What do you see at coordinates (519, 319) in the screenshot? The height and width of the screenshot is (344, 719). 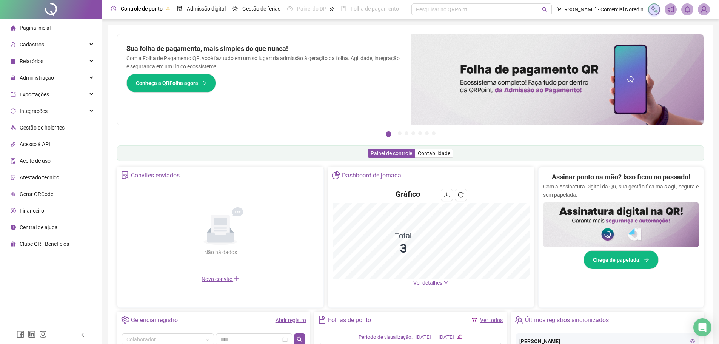 I see `span: team` at bounding box center [519, 319].